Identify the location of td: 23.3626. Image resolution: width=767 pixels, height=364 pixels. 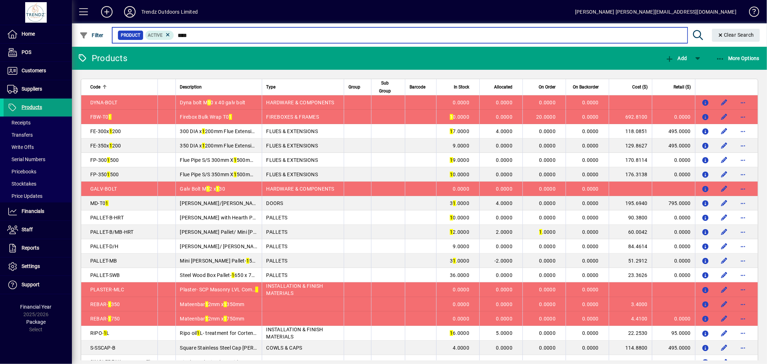
(630, 275).